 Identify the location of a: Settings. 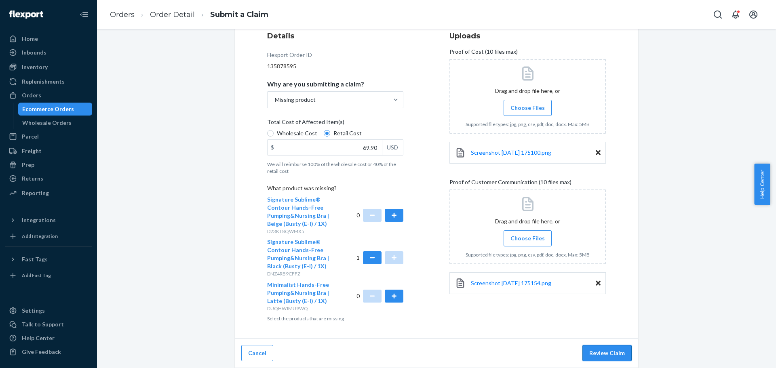
(49, 311).